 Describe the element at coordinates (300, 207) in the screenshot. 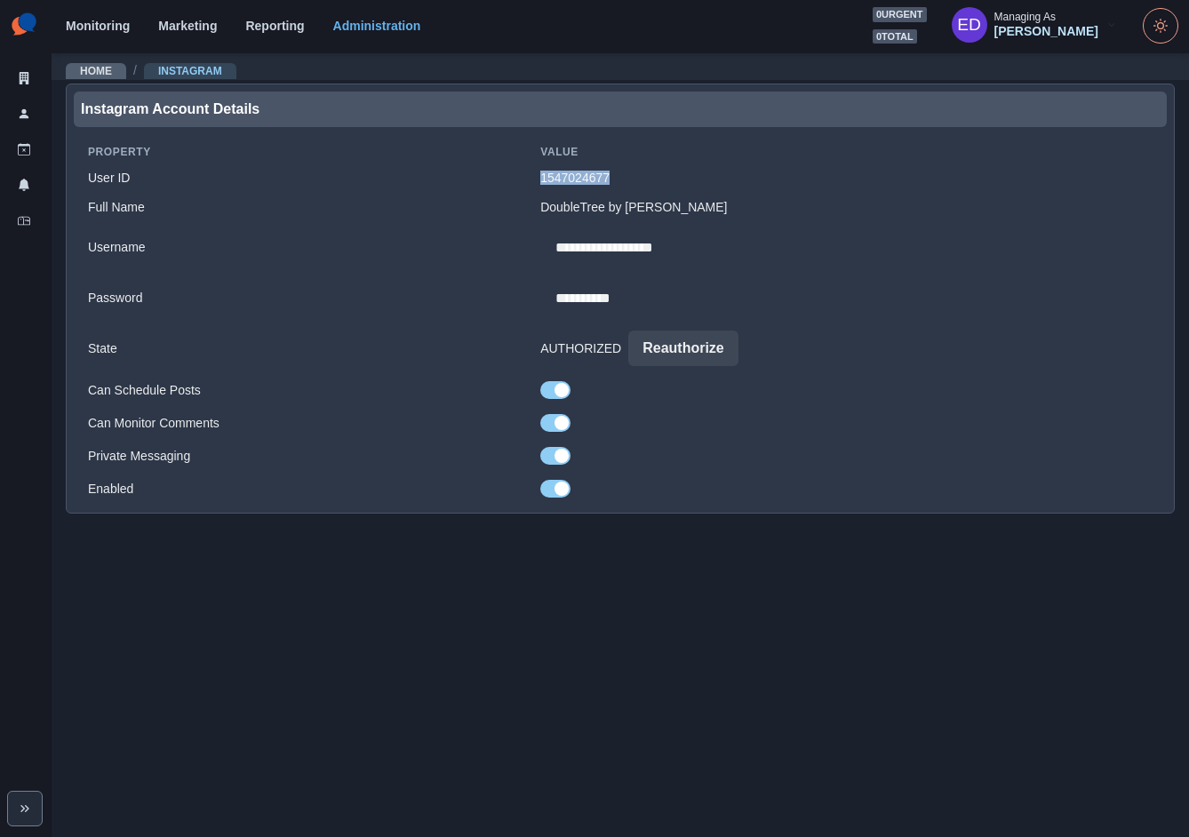

I see `td: Full Name` at that location.